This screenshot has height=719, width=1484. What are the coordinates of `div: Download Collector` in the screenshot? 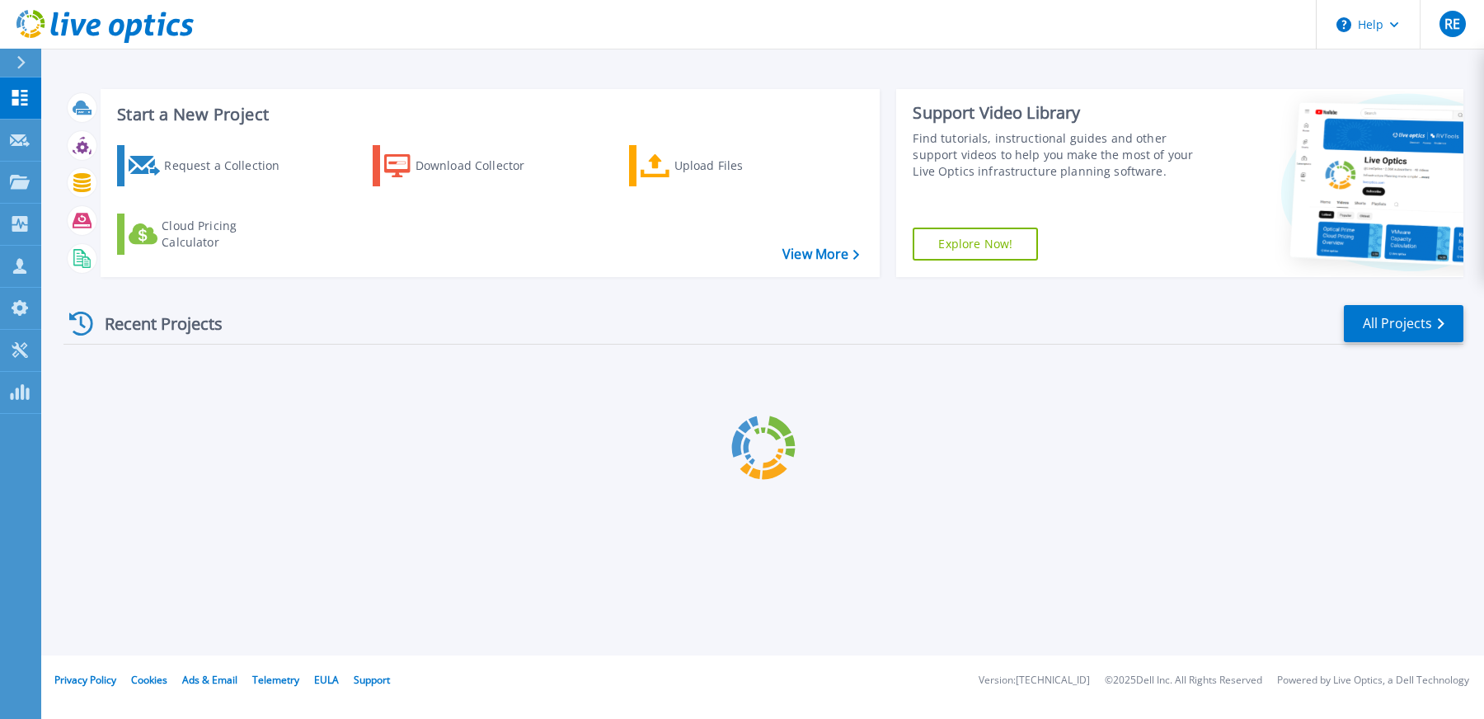 It's located at (482, 166).